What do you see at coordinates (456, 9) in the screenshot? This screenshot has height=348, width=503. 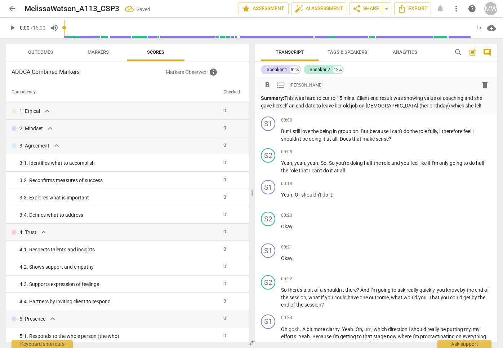 I see `span: more_vert` at bounding box center [456, 9].